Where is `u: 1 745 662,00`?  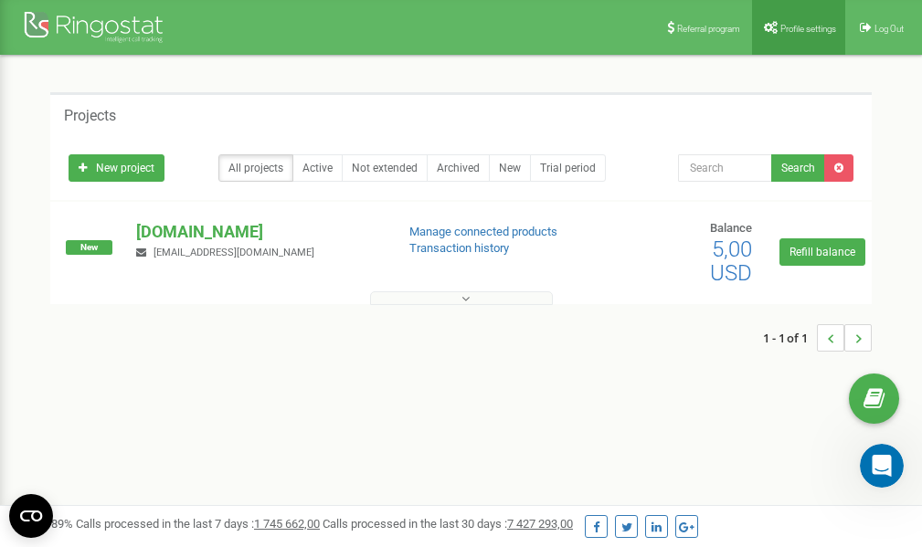
u: 1 745 662,00 is located at coordinates (287, 523).